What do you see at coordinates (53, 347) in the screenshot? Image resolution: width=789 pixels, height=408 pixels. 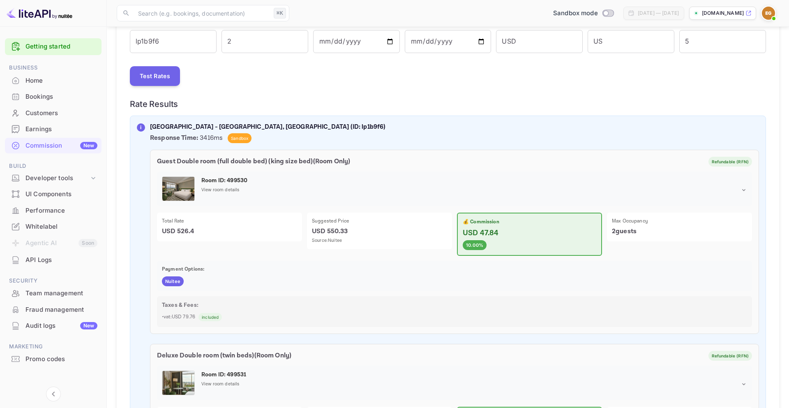 I see `span: Marketing` at bounding box center [53, 347].